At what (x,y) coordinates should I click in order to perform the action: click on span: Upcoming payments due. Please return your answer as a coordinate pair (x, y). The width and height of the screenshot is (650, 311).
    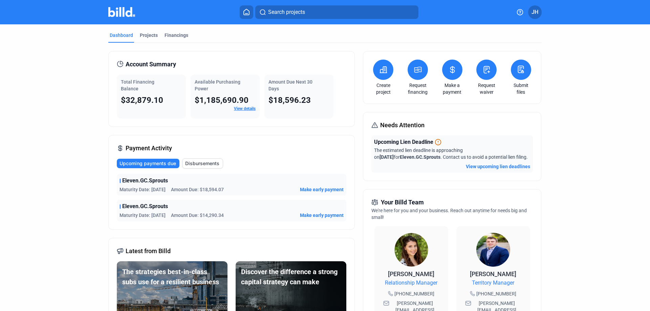
    Looking at the image, I should click on (148, 163).